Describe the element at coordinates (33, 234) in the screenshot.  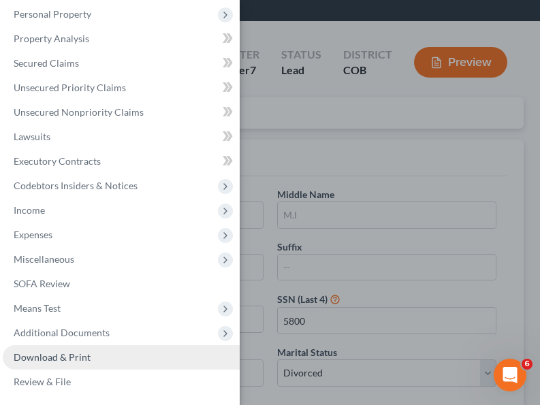
I see `span: Expenses` at that location.